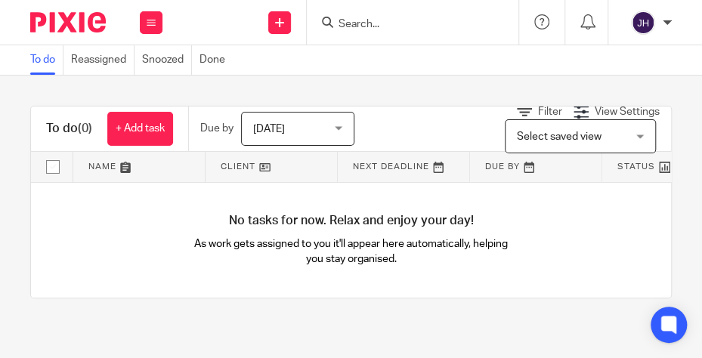 The height and width of the screenshot is (358, 702). I want to click on img: Pixie, so click(68, 22).